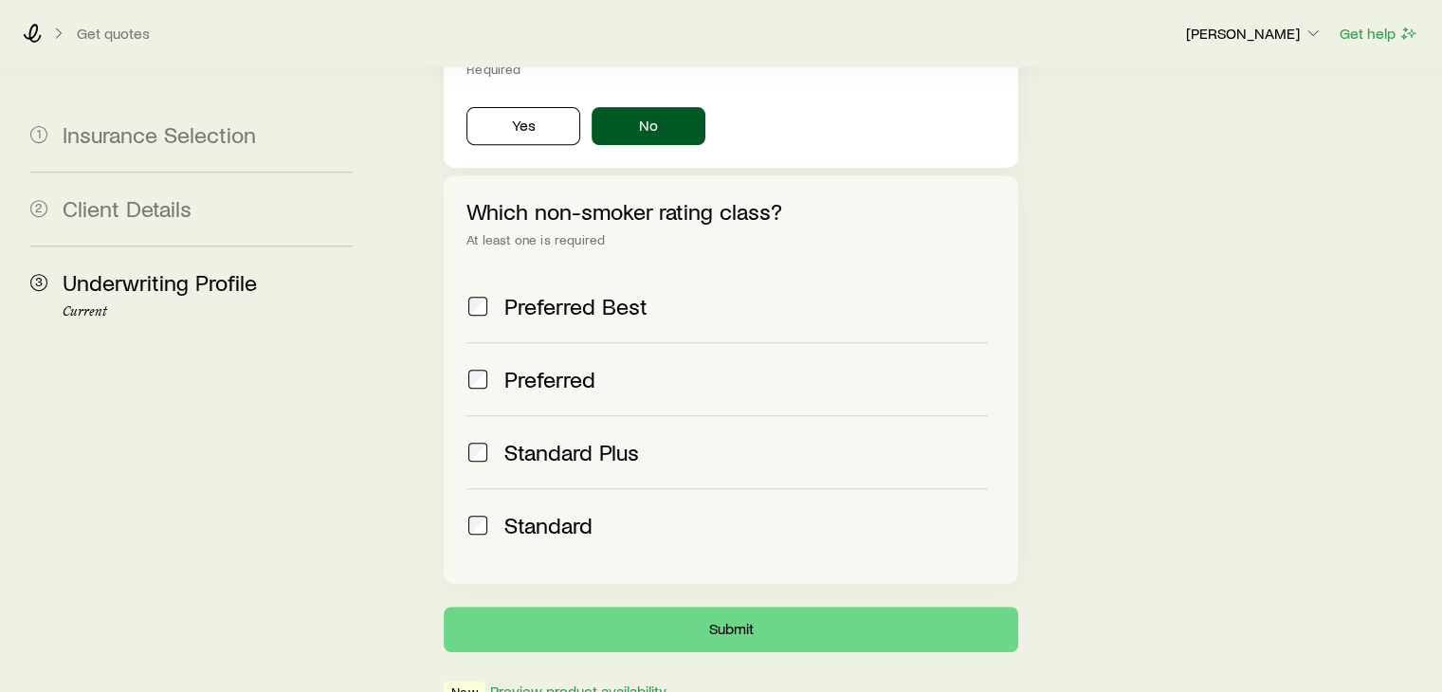  I want to click on span: 2, so click(39, 209).